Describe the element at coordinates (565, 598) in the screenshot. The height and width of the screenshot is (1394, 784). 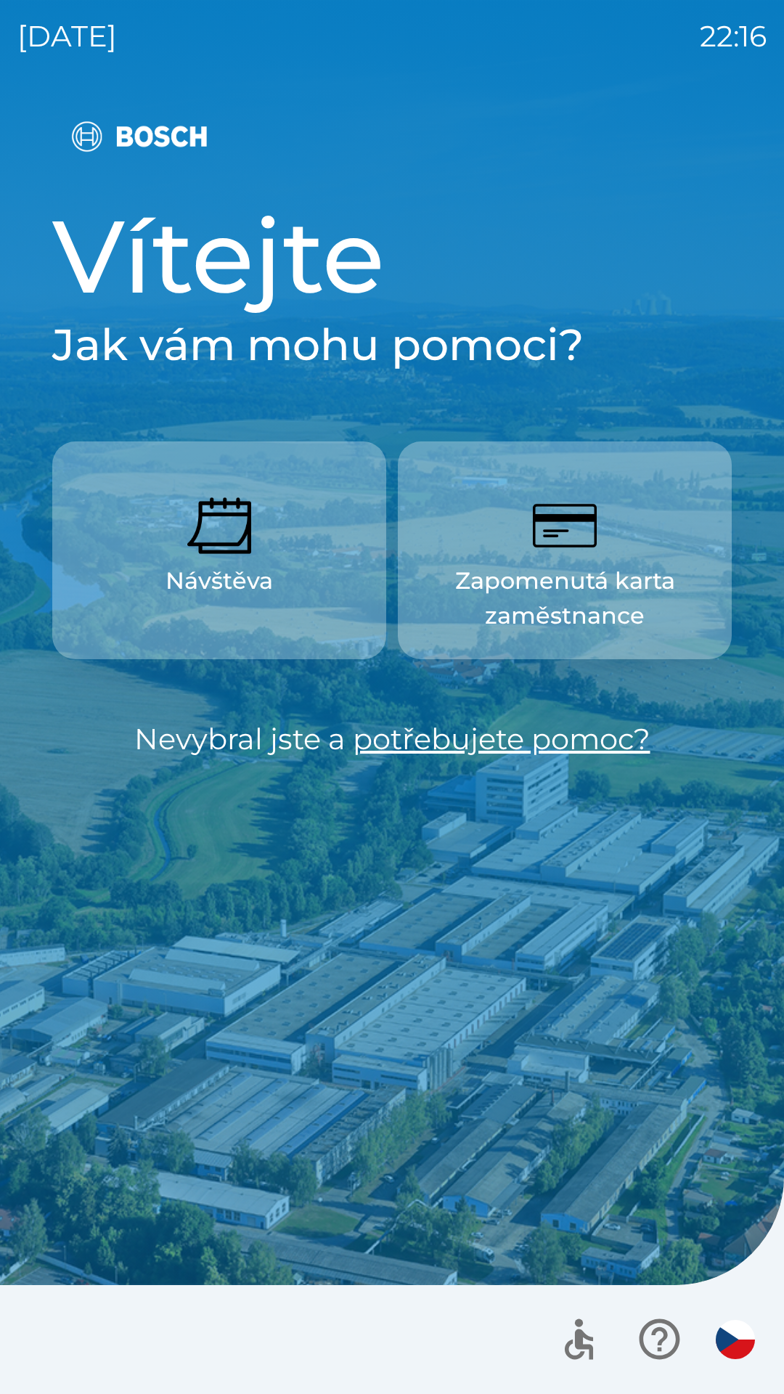
I see `p: Zapomenutá karta zaměstnance` at that location.